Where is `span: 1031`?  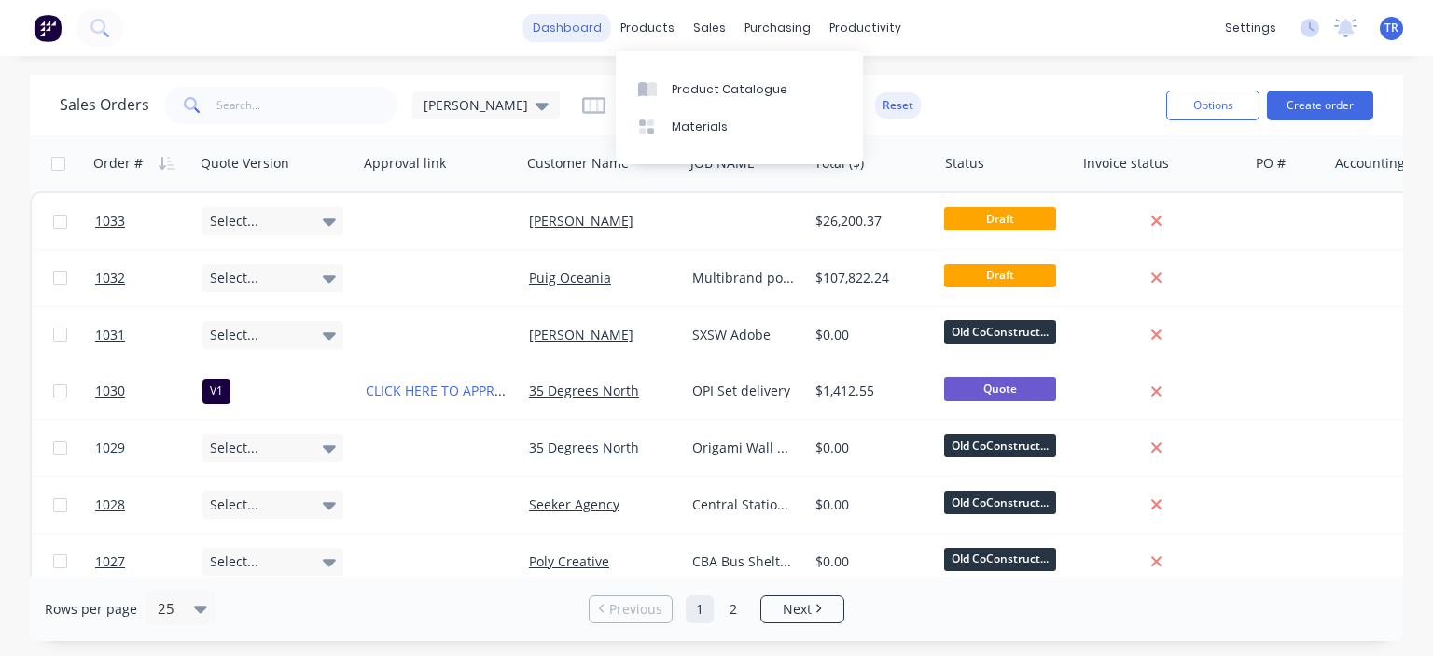
span: 1031 is located at coordinates (110, 335).